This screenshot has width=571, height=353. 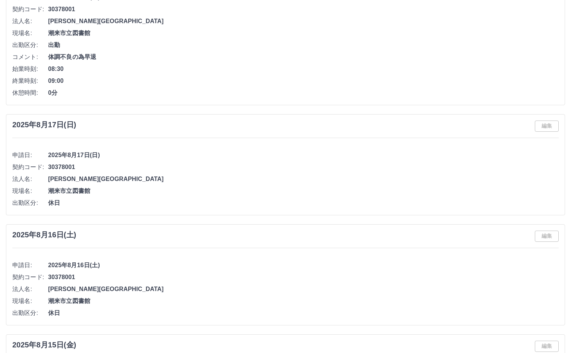 What do you see at coordinates (303, 155) in the screenshot?
I see `span: 2025年8月17日(日)` at bounding box center [303, 155].